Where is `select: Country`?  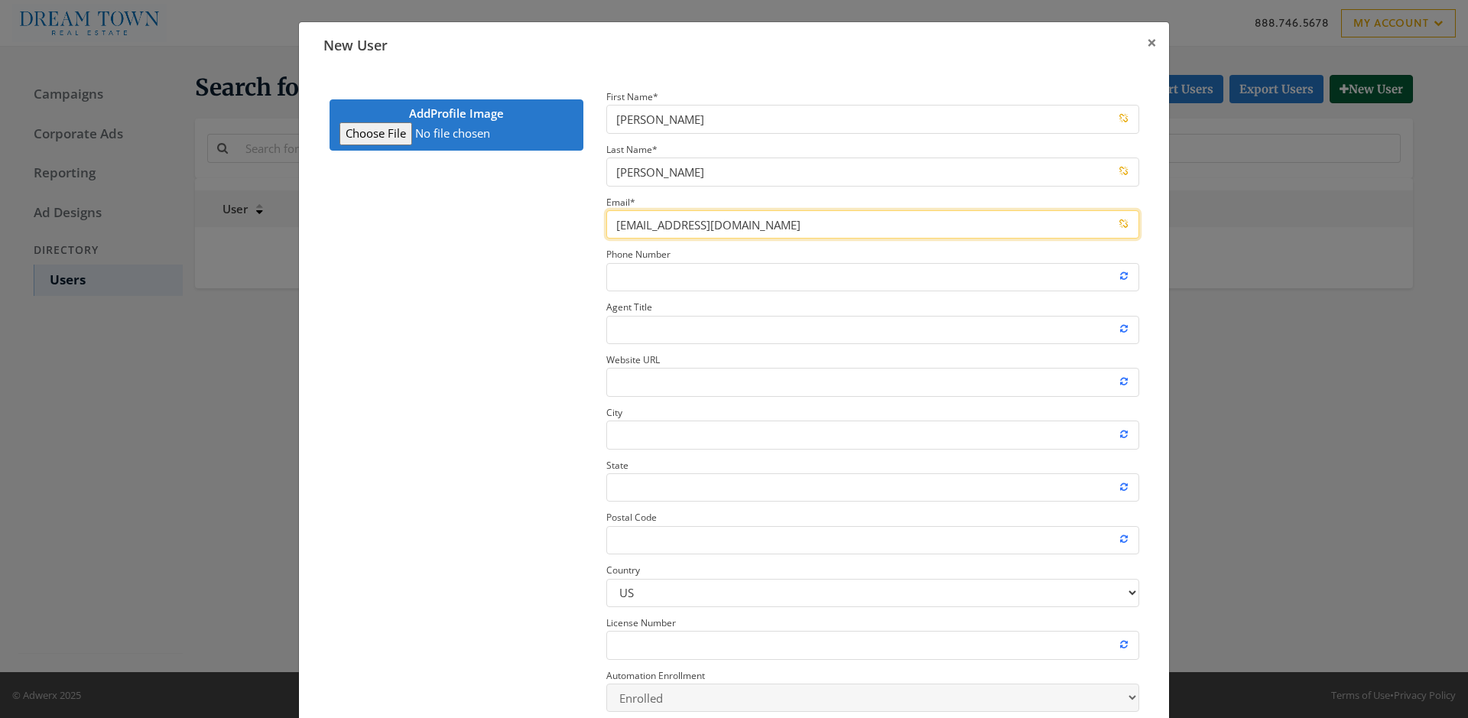
select: Country is located at coordinates (873, 593).